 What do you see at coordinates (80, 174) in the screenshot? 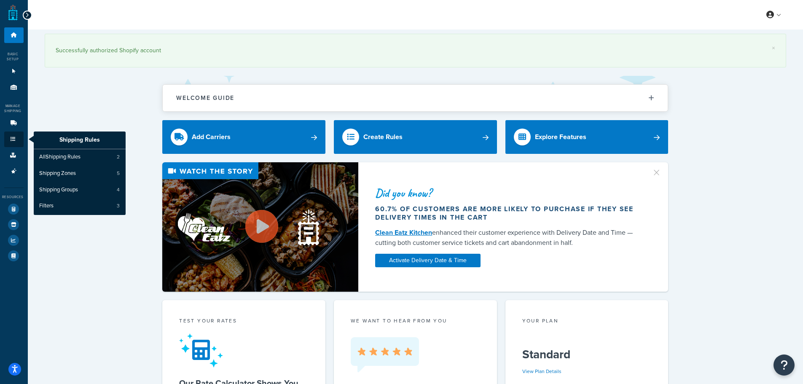
I see `a: Shipping Zones5` at bounding box center [80, 174].